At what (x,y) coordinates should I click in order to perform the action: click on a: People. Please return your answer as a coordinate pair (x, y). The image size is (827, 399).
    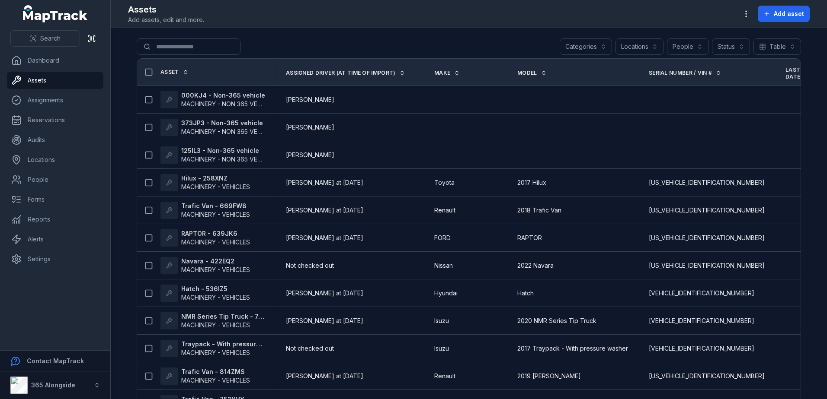
    Looking at the image, I should click on (55, 180).